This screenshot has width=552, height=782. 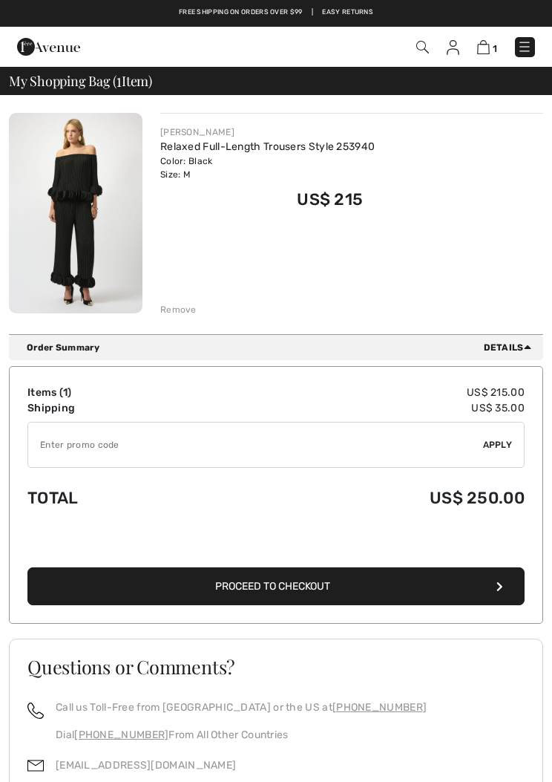 What do you see at coordinates (276, 586) in the screenshot?
I see `button: Proceed to Checkout` at bounding box center [276, 586].